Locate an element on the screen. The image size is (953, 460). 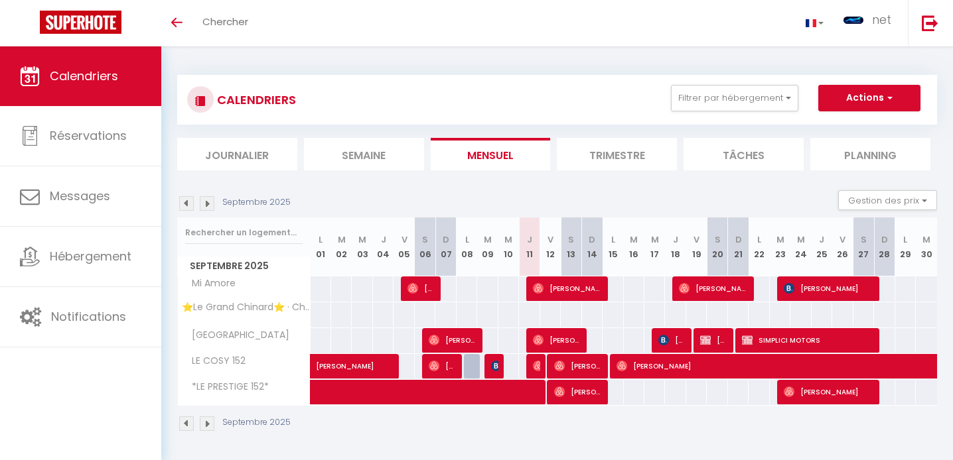
th: 23 is located at coordinates (779, 247).